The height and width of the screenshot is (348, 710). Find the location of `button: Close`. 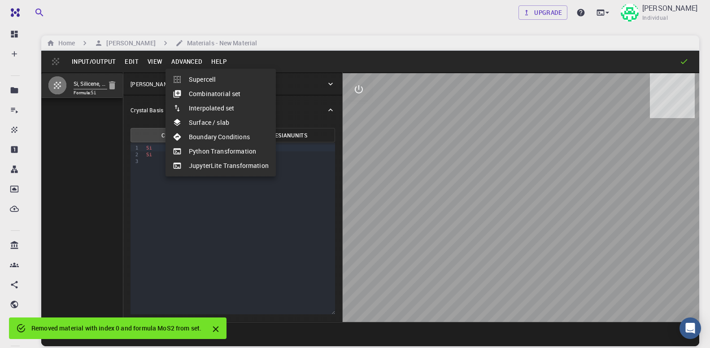

button: Close is located at coordinates (216, 329).